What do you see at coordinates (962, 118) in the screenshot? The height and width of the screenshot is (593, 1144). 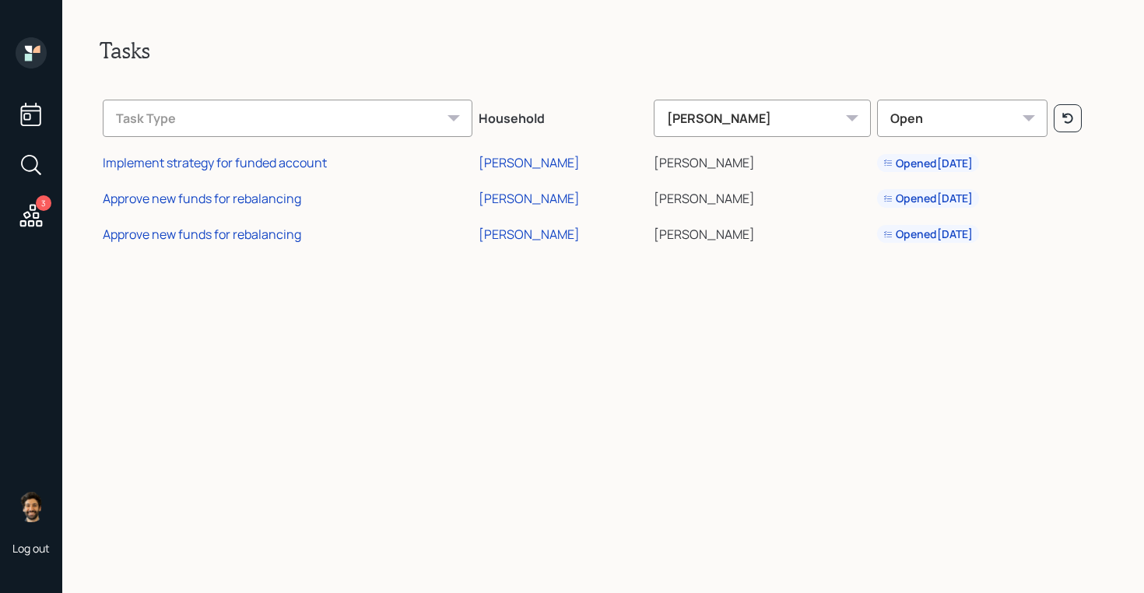 I see `div: Open` at bounding box center [962, 118].